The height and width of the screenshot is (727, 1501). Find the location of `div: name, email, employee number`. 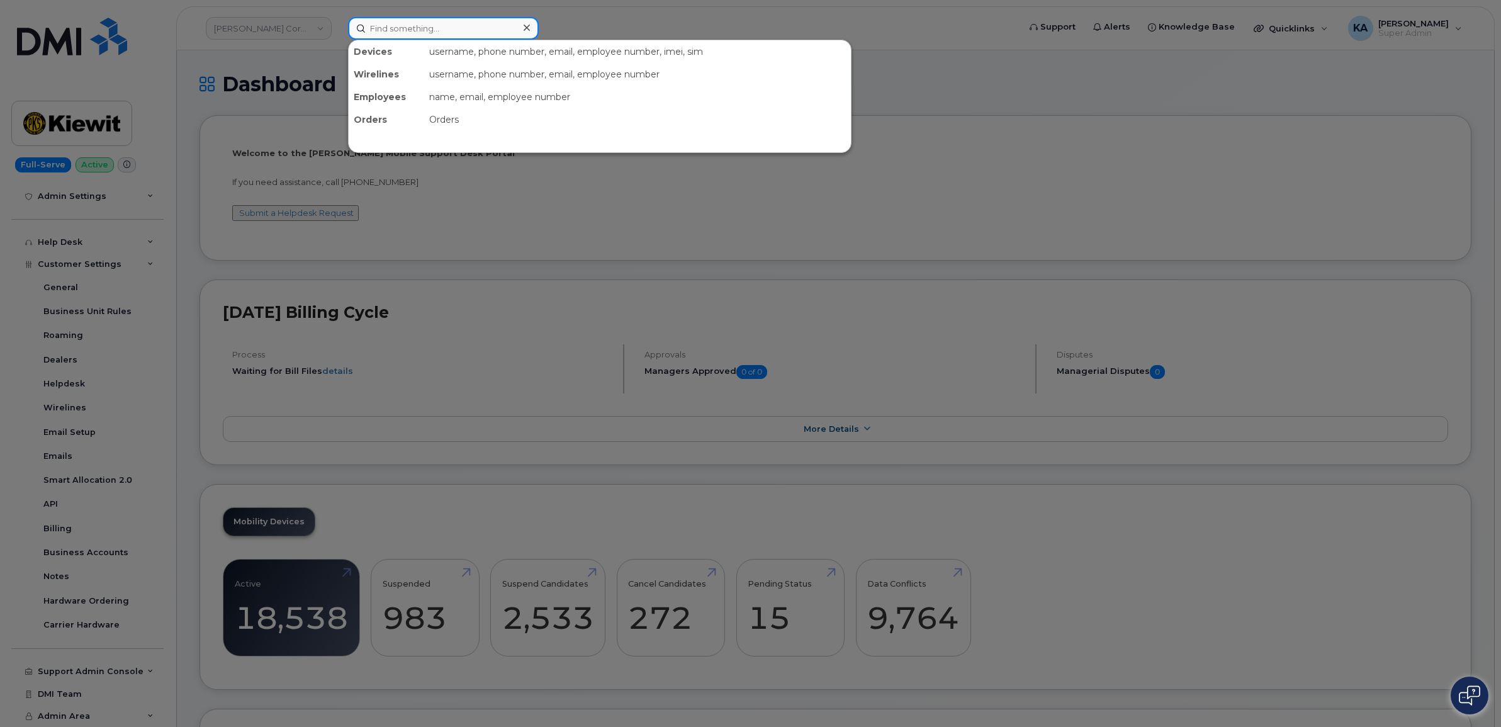

div: name, email, employee number is located at coordinates (638, 97).